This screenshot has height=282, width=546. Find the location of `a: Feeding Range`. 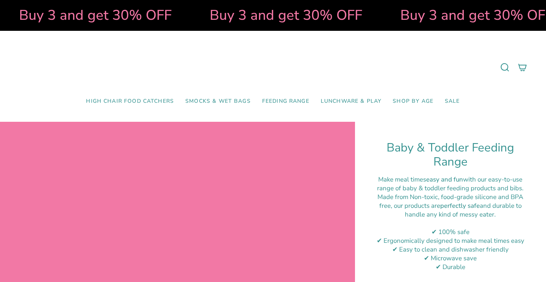

a: Feeding Range is located at coordinates (286, 101).